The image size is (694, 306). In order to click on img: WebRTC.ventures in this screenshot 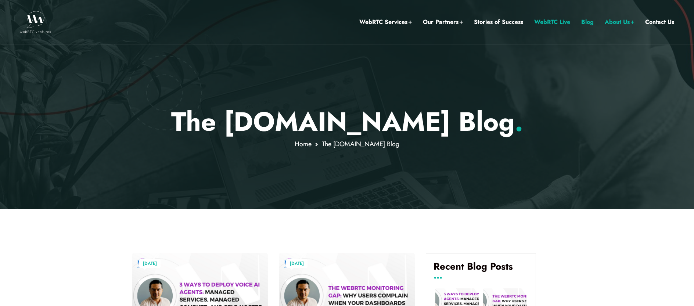, I will do `click(35, 22)`.